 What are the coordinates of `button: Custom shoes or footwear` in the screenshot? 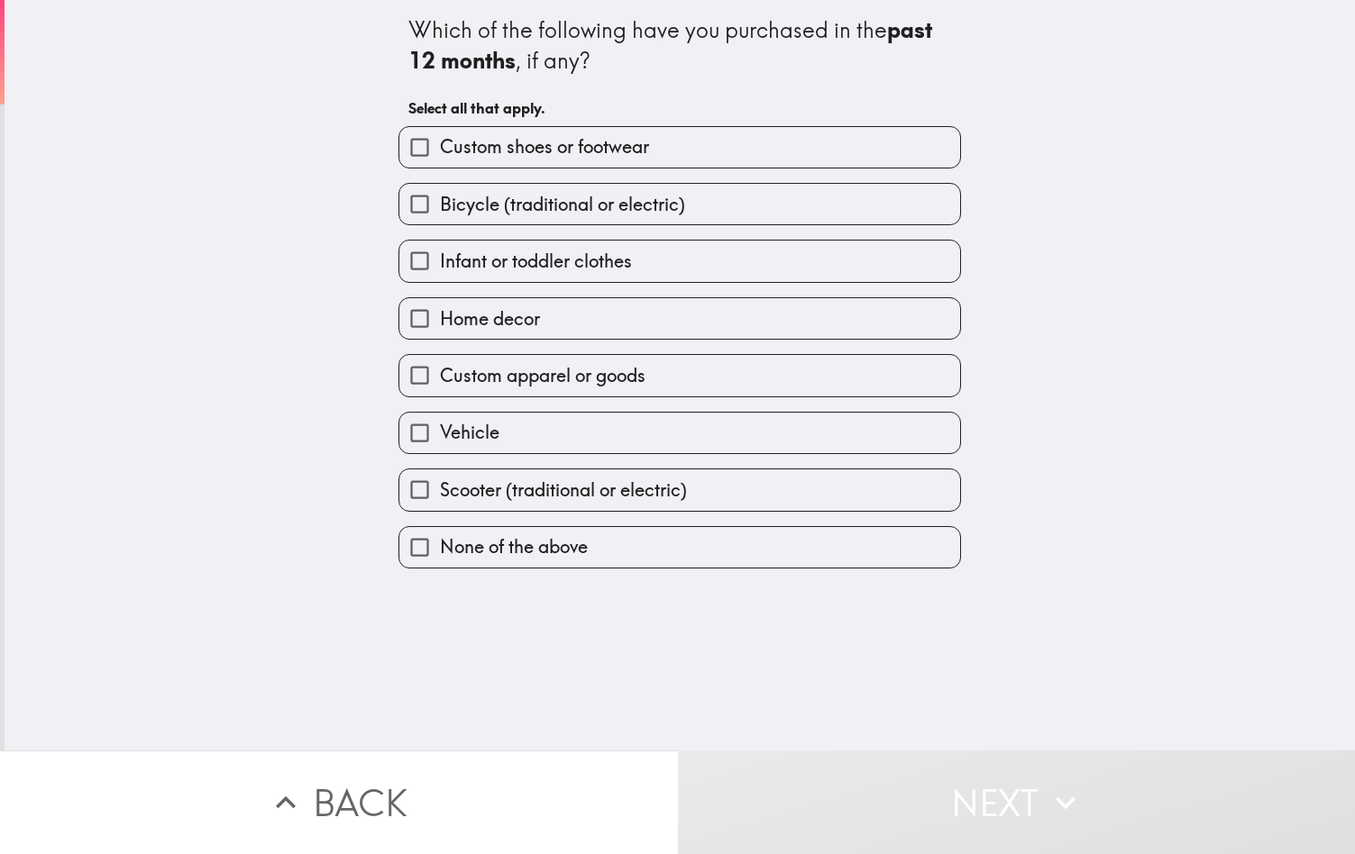 It's located at (680, 147).